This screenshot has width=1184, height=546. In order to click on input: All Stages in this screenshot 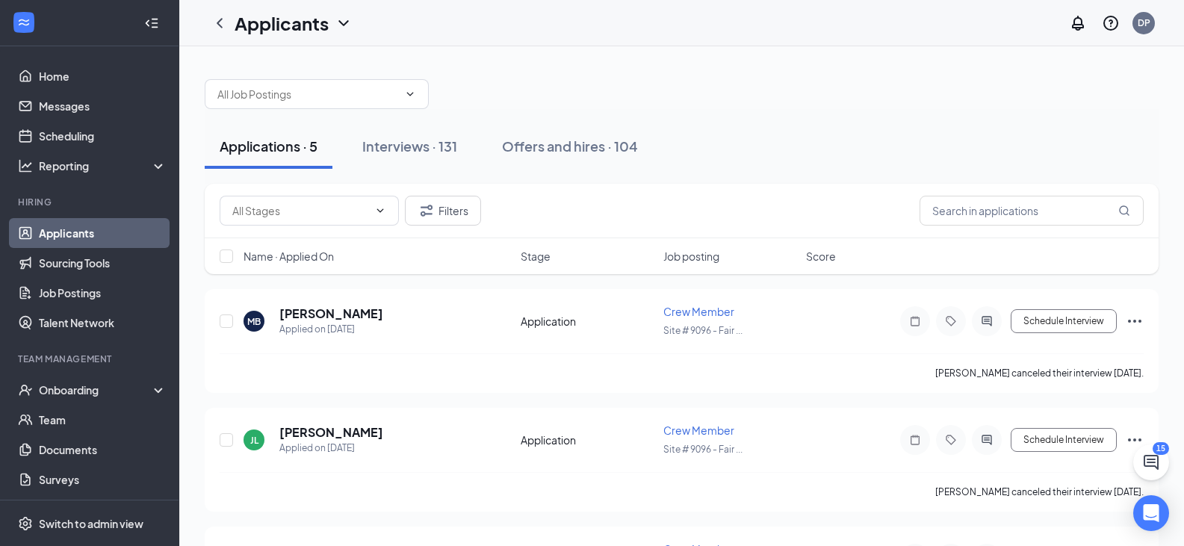, I will do `click(300, 211)`.